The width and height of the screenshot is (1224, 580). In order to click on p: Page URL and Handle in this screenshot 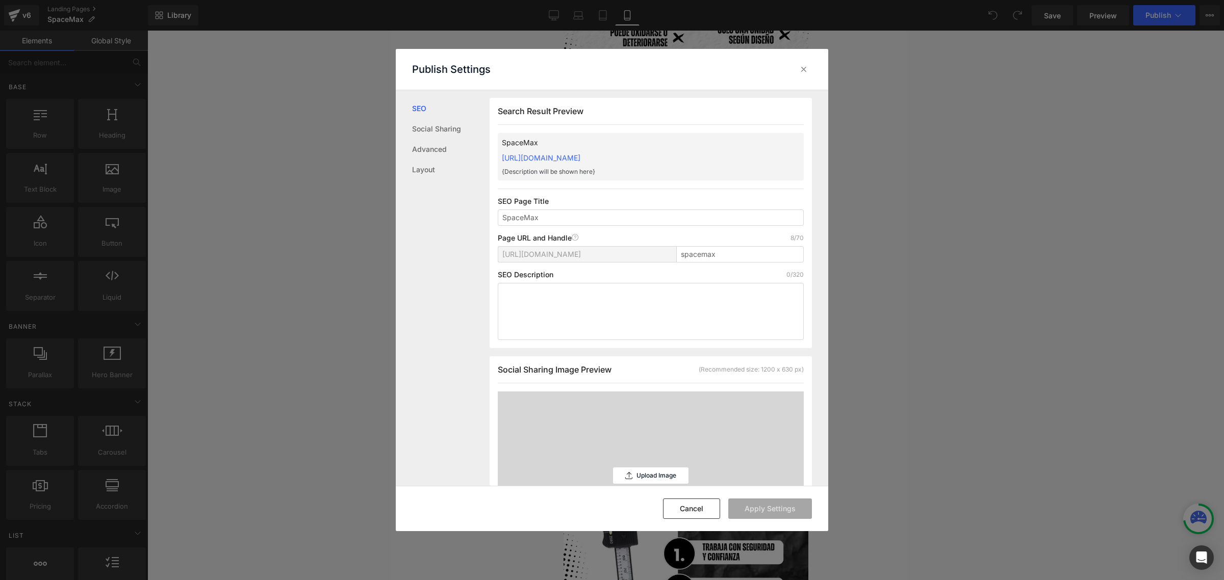, I will do `click(538, 238)`.